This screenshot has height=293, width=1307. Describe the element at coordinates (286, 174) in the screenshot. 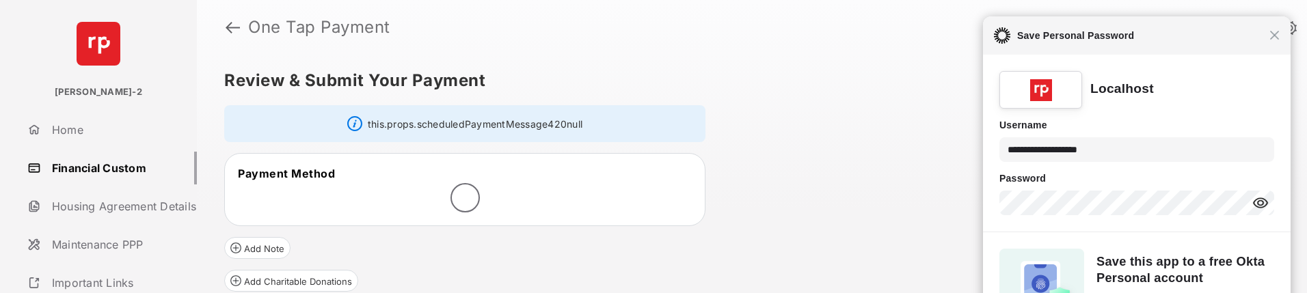

I see `span: Payment Method` at that location.